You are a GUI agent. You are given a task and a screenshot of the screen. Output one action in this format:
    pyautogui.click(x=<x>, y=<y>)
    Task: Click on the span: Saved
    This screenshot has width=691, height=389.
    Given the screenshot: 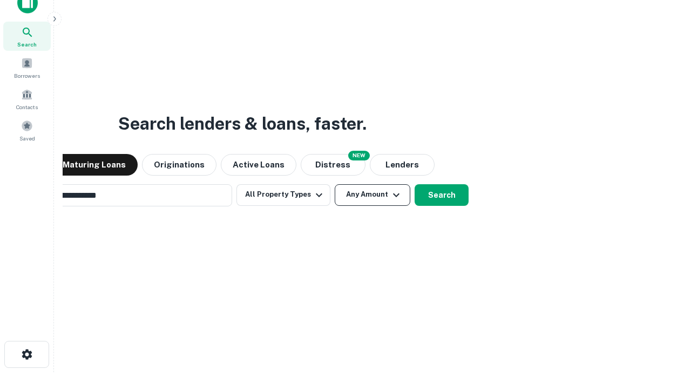 What is the action you would take?
    pyautogui.click(x=27, y=138)
    